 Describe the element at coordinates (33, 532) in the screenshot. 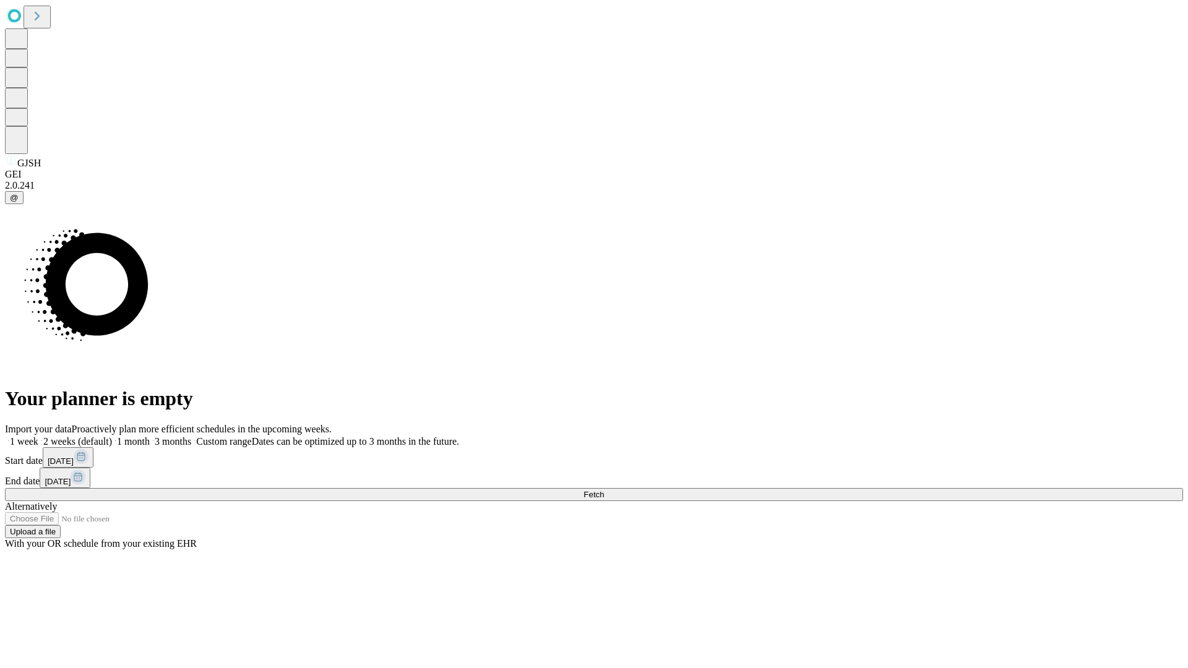

I see `button: Upload a file` at that location.